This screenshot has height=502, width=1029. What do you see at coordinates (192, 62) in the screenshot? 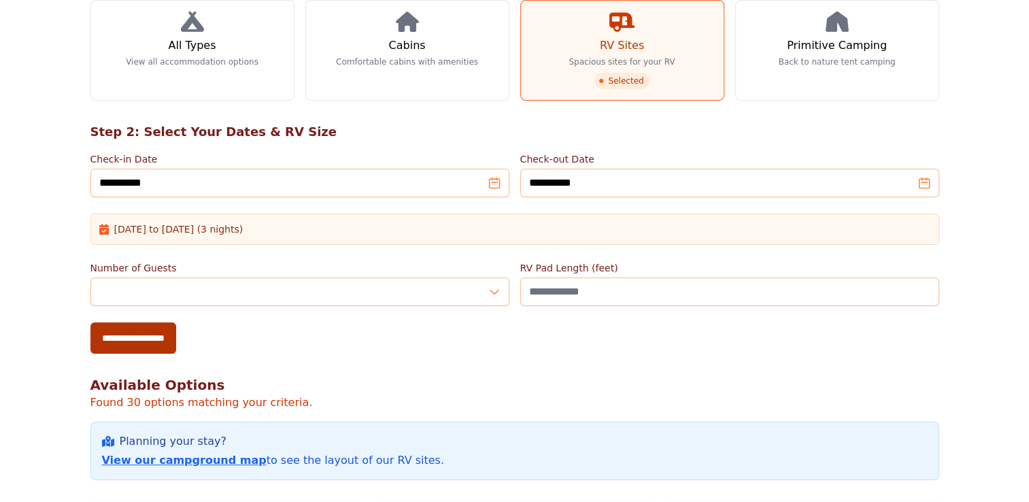
I see `p: View all accommodation options` at bounding box center [192, 62].